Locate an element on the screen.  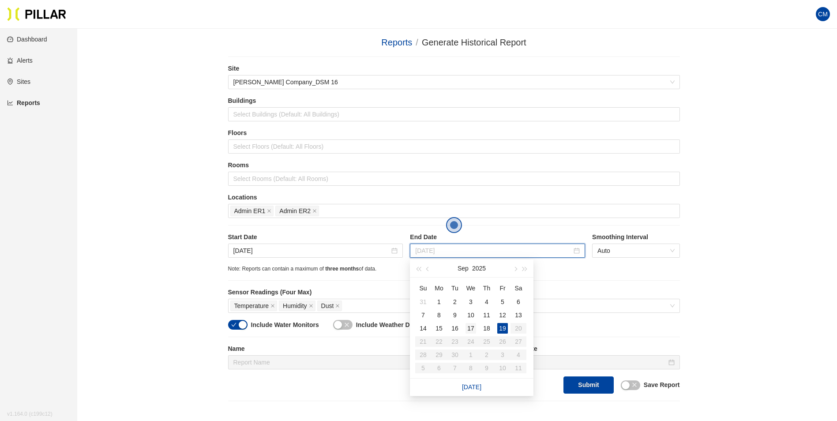
button: Sep is located at coordinates (463, 268).